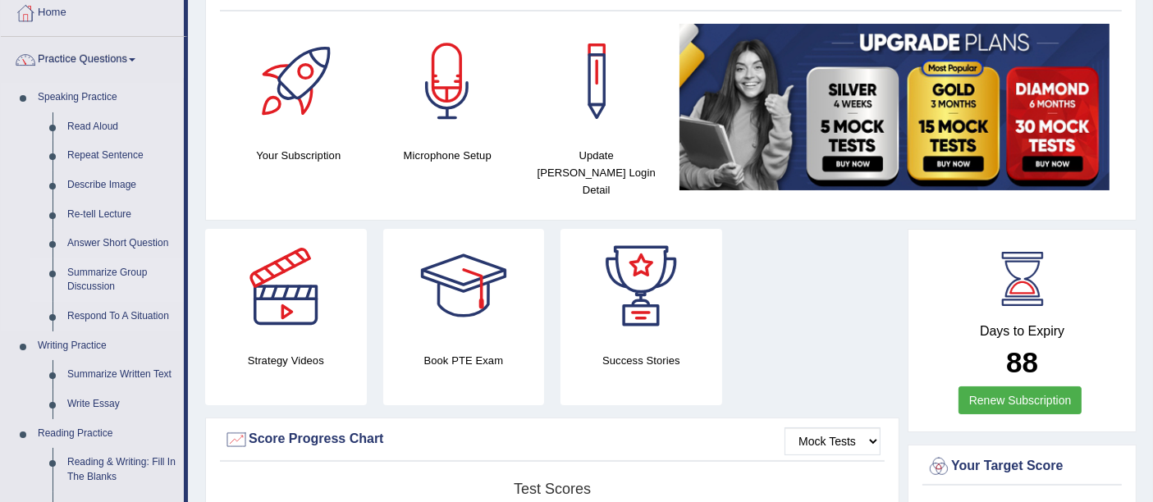 This screenshot has width=1153, height=502. I want to click on div: Score Progress Chart, so click(552, 440).